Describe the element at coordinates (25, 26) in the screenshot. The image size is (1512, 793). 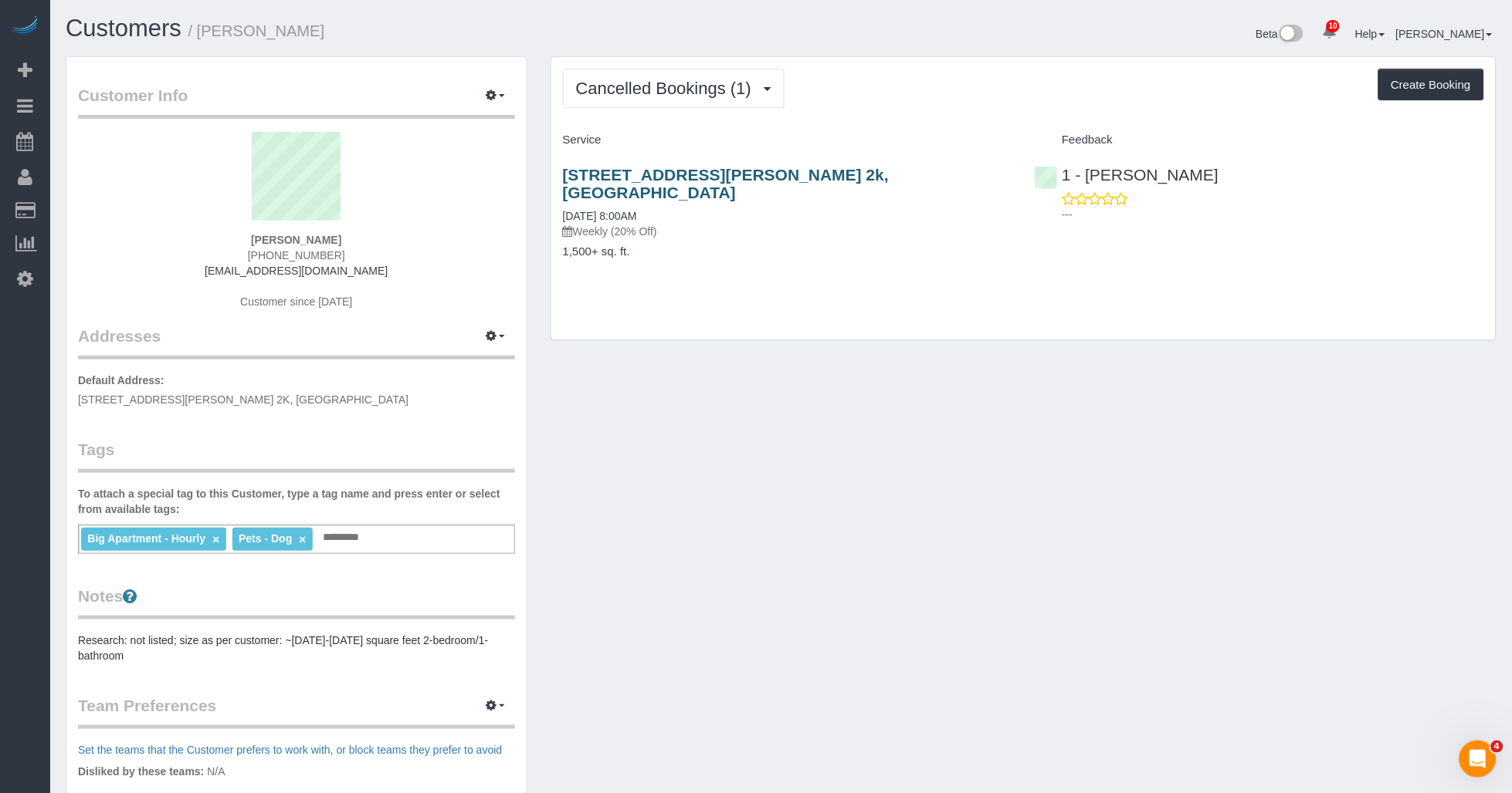
I see `a: Automaid Logo` at that location.